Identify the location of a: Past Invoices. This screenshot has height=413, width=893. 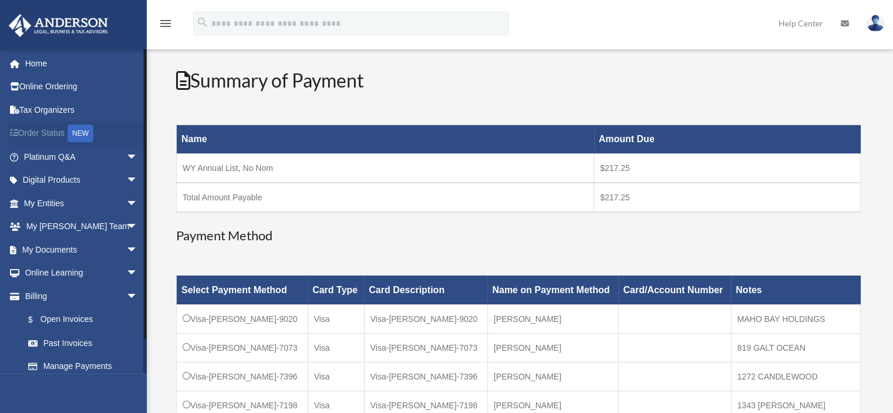
(83, 343).